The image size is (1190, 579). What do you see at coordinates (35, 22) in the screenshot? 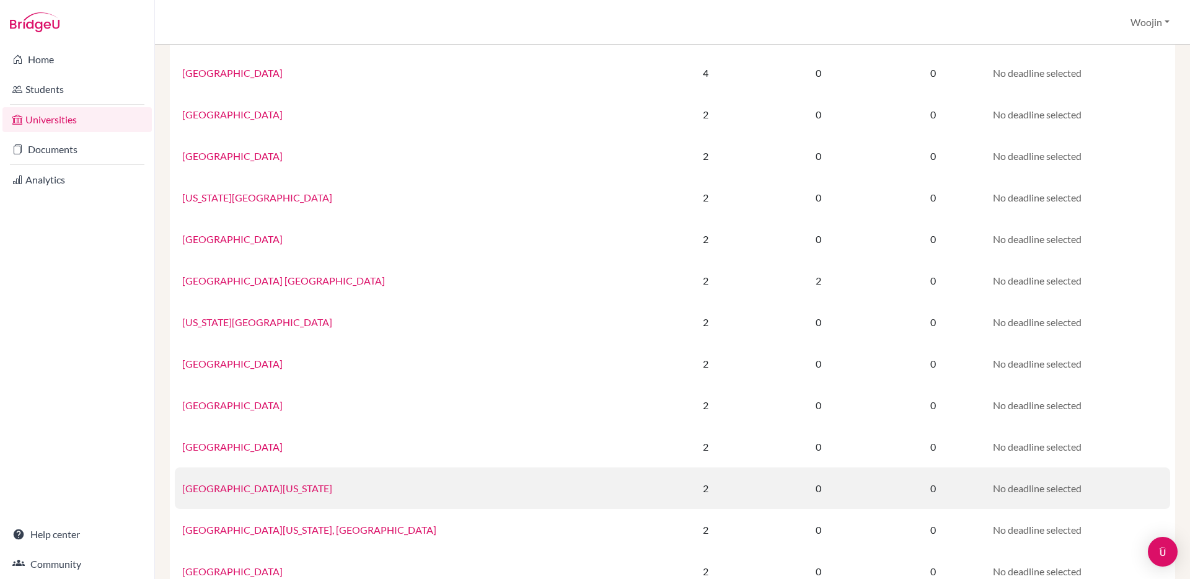
I see `img: Bridge-U` at bounding box center [35, 22].